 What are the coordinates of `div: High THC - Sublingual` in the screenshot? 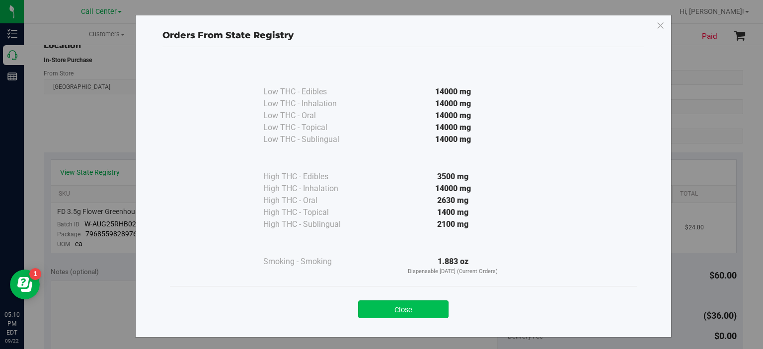 It's located at (313, 225).